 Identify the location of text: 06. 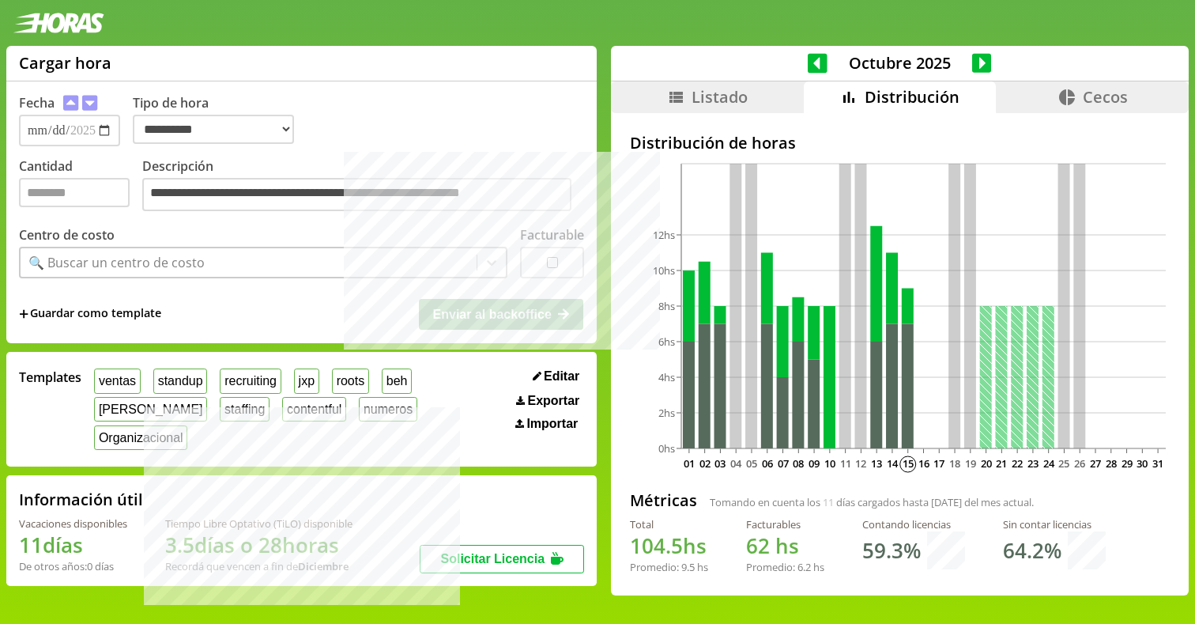
(768, 463).